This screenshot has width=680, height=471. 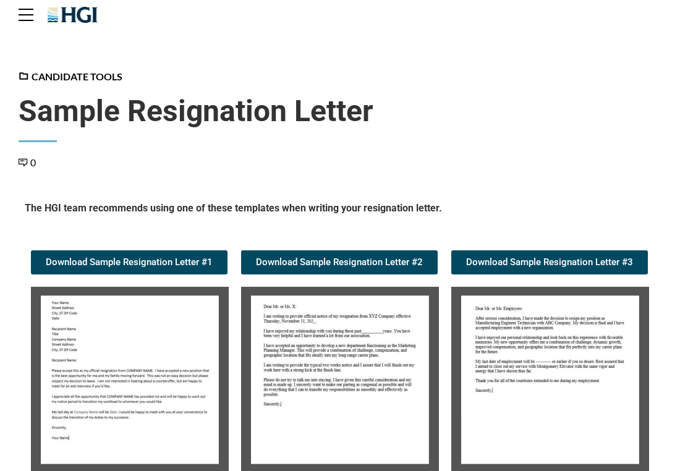 What do you see at coordinates (340, 111) in the screenshot?
I see `span: Sample Resignation Letter` at bounding box center [340, 111].